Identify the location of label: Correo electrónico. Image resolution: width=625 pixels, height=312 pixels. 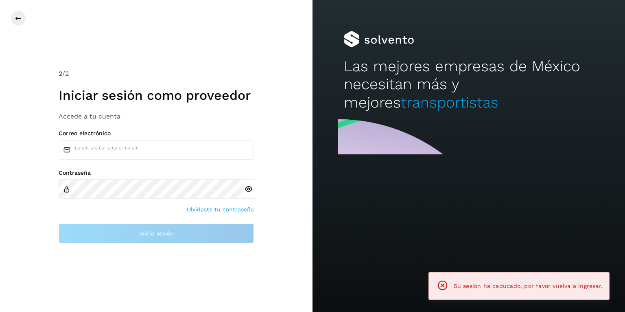
(156, 133).